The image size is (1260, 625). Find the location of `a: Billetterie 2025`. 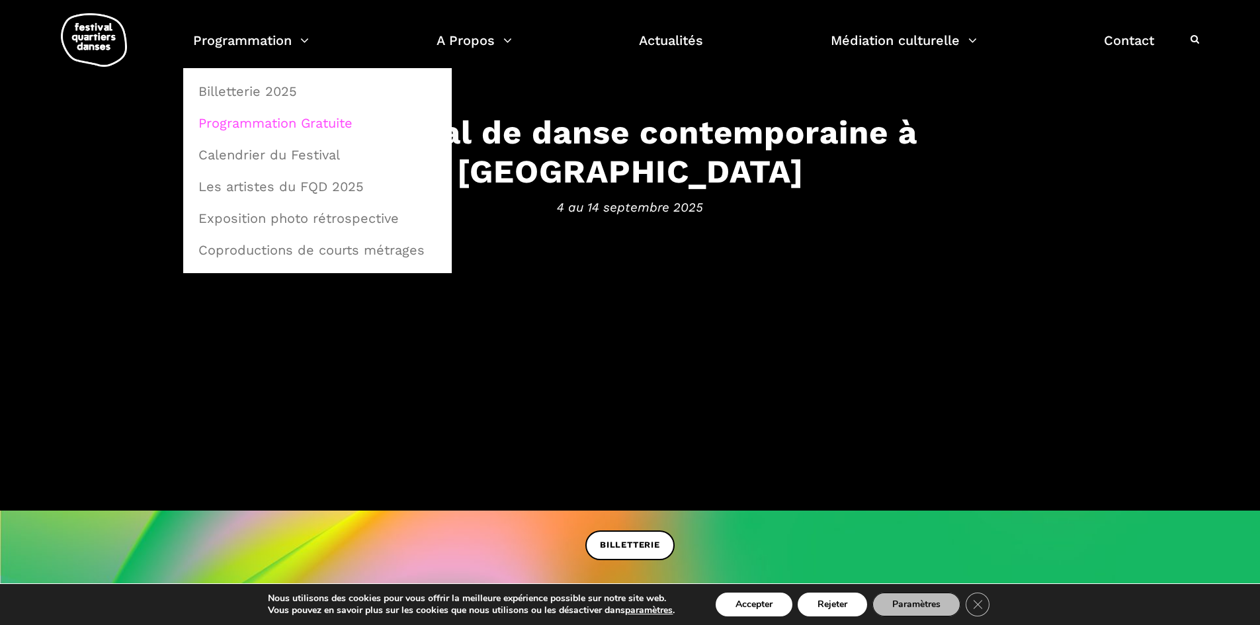

a: Billetterie 2025 is located at coordinates (318, 91).